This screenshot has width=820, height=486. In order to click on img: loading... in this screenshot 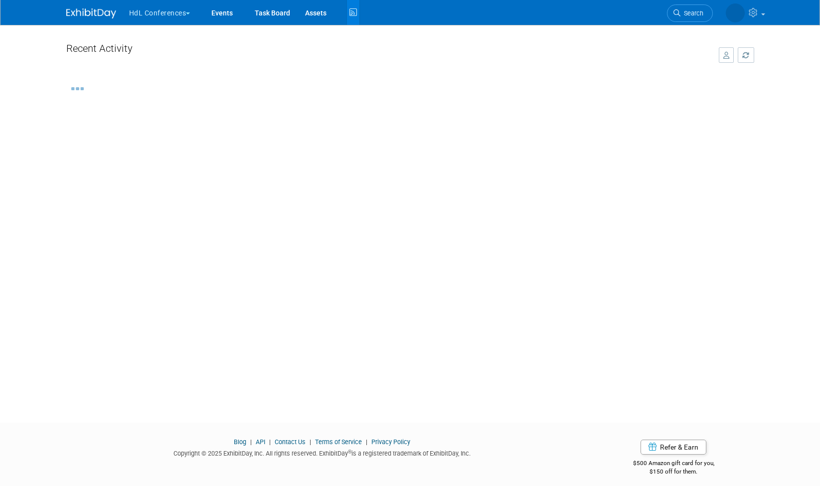, I will do `click(77, 89)`.